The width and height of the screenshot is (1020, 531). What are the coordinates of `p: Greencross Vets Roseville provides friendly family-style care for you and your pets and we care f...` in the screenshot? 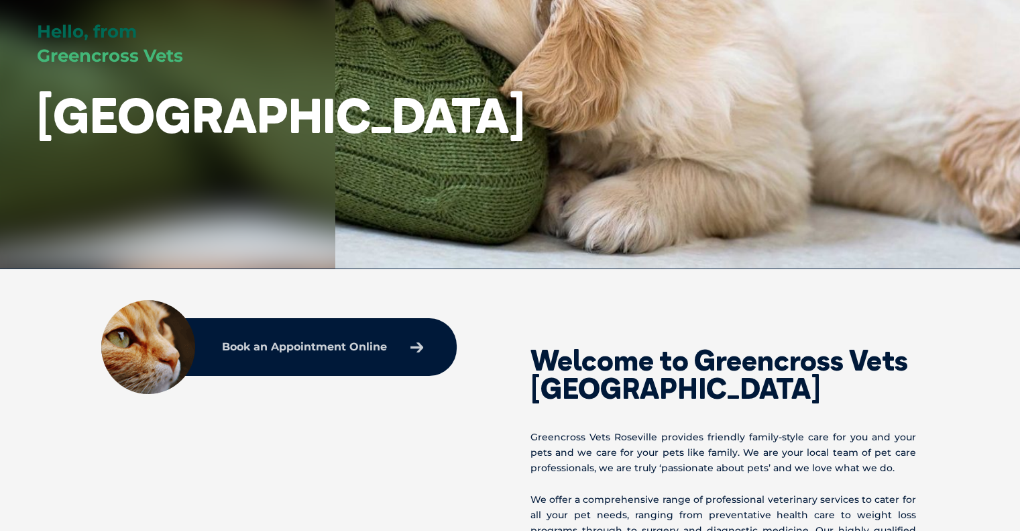 It's located at (723, 453).